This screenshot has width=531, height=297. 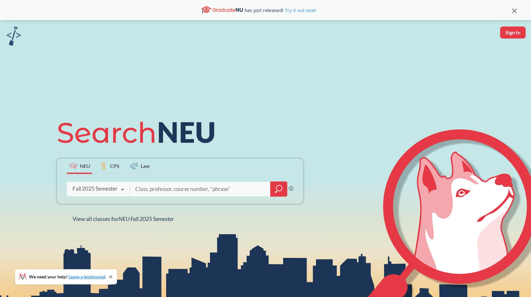 What do you see at coordinates (279, 189) in the screenshot?
I see `div: magnifying glass` at bounding box center [279, 189].